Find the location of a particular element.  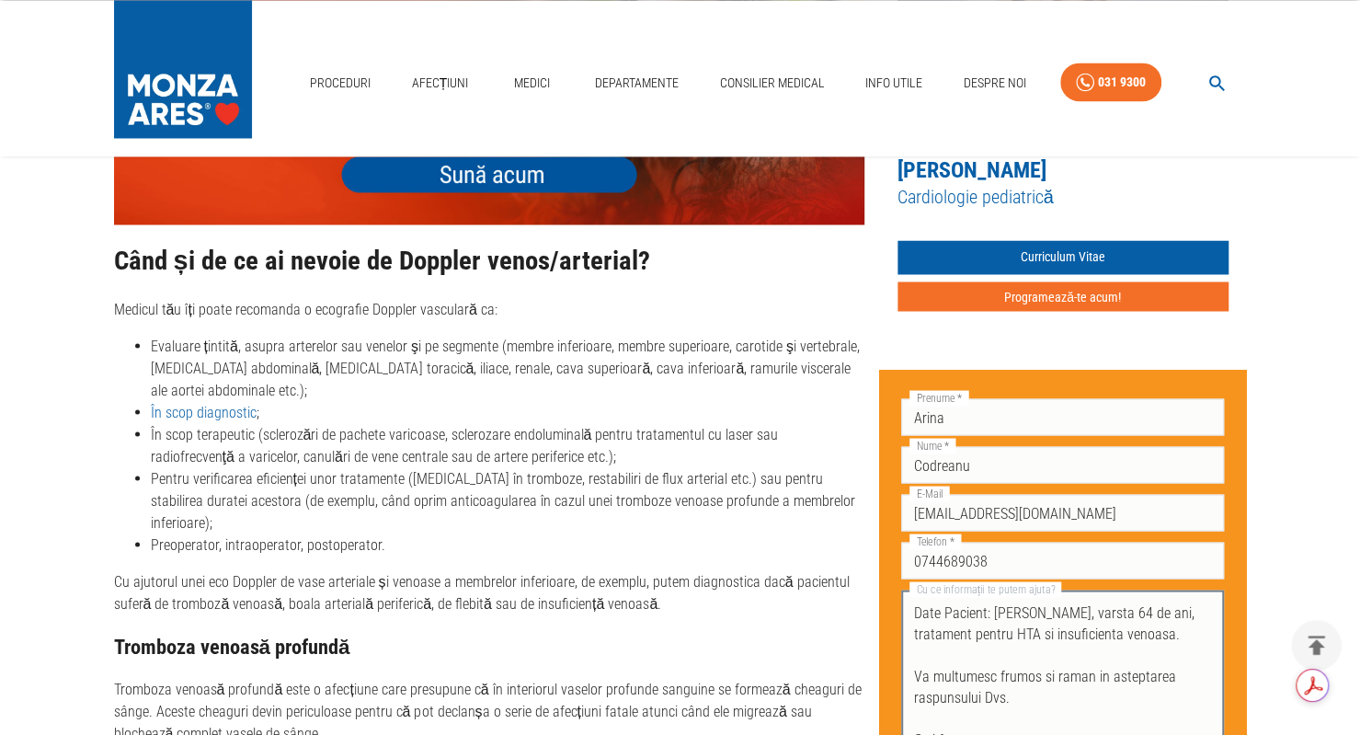

p: Medicul tău îți poate recomanda o ecografie Doppler vasculară ca: is located at coordinates (489, 309).